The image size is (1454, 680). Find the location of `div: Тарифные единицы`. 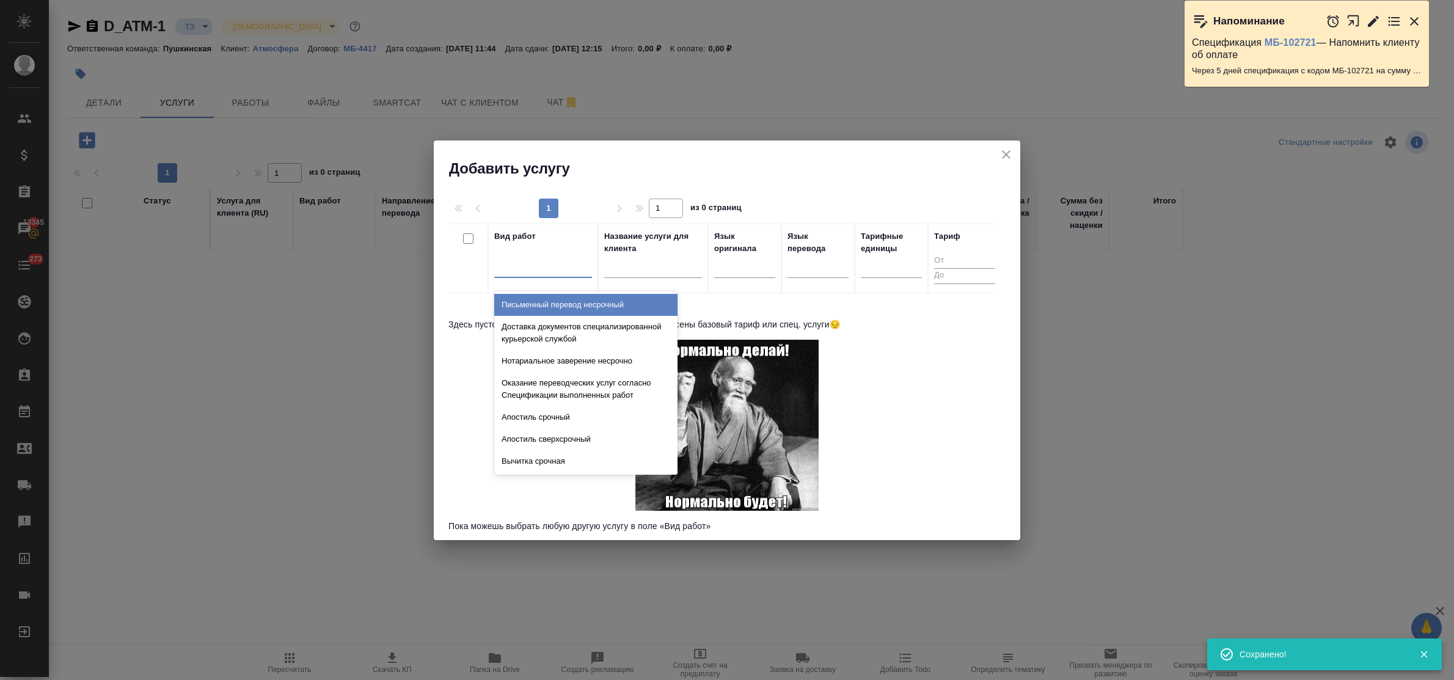

div: Тарифные единицы is located at coordinates (891, 243).